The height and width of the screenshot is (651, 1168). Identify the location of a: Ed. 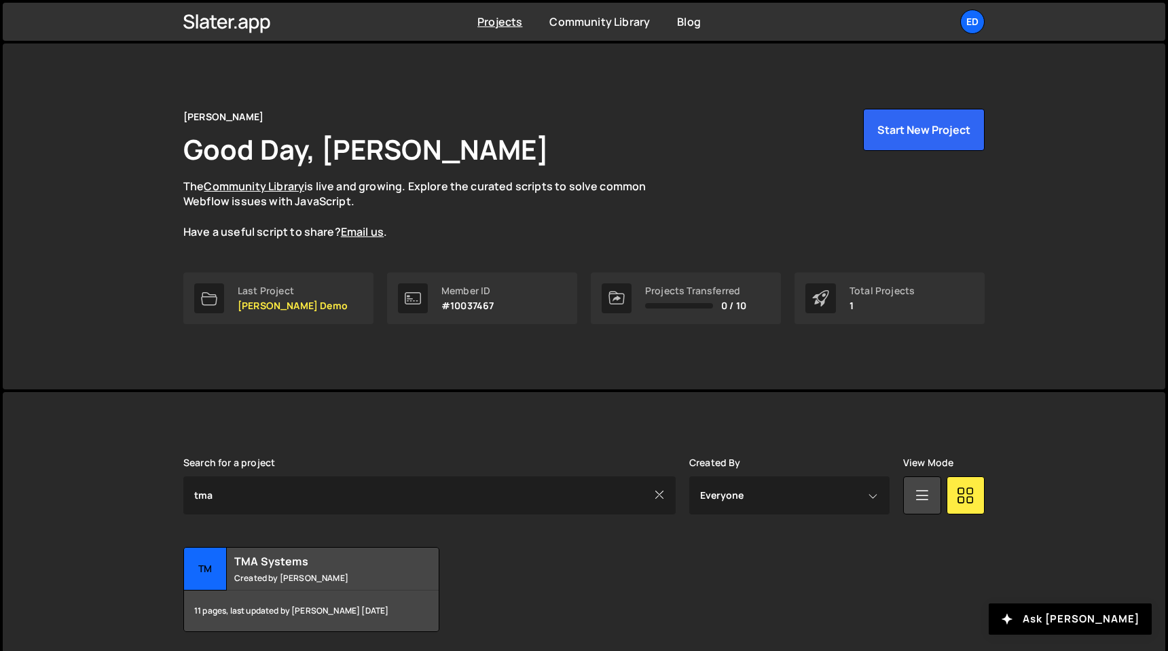
(973, 22).